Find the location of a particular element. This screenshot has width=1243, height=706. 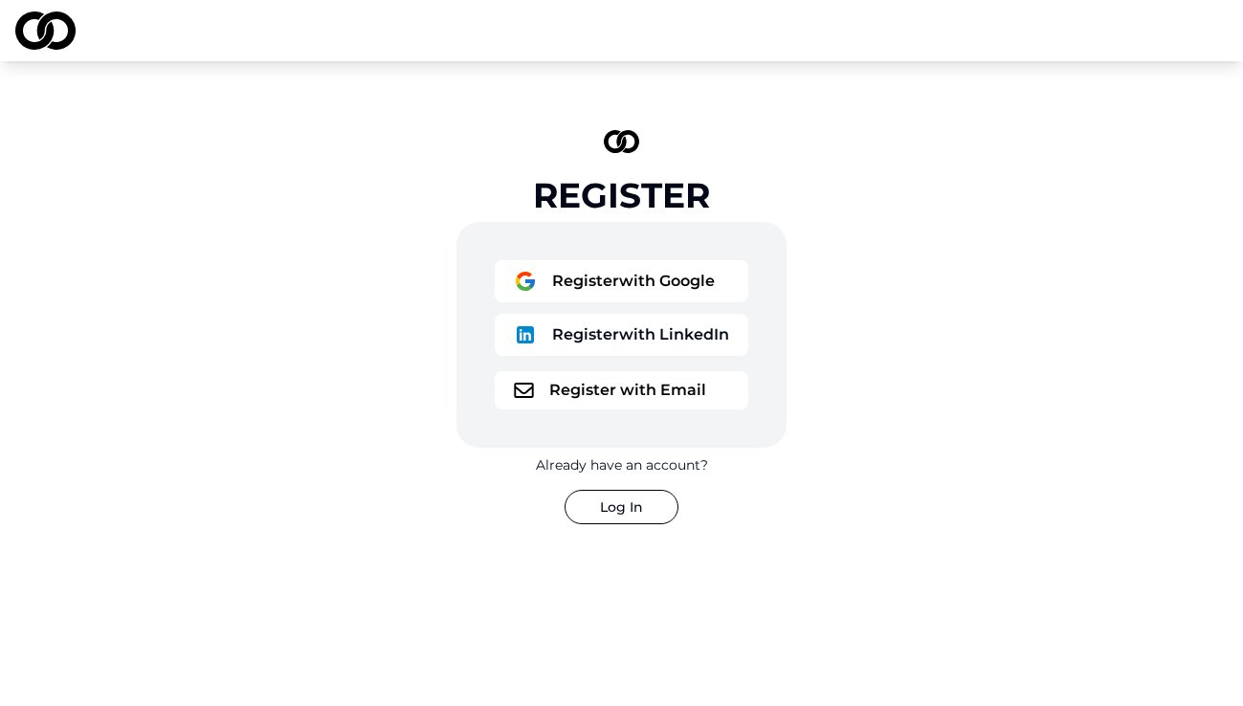

button: Log In is located at coordinates (621, 507).